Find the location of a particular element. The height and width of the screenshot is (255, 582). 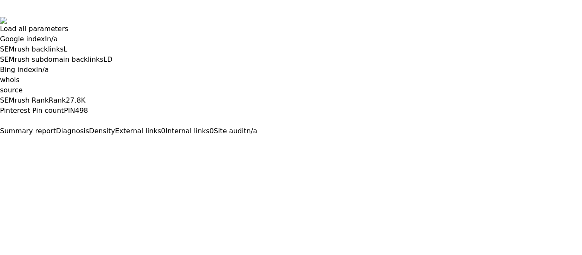

a: Site auditn/a is located at coordinates (236, 131).